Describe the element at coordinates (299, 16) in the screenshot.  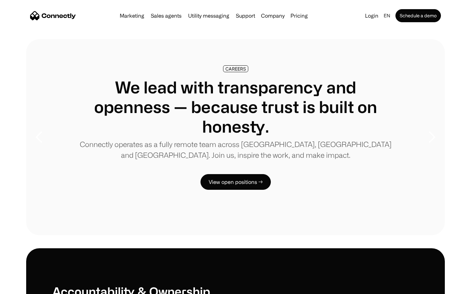
I see `a: Pricing` at that location.